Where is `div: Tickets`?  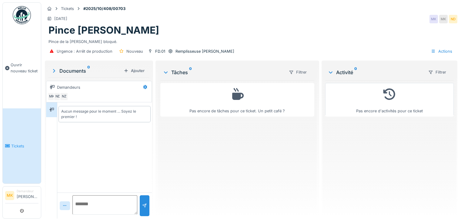 div: Tickets is located at coordinates (67, 8).